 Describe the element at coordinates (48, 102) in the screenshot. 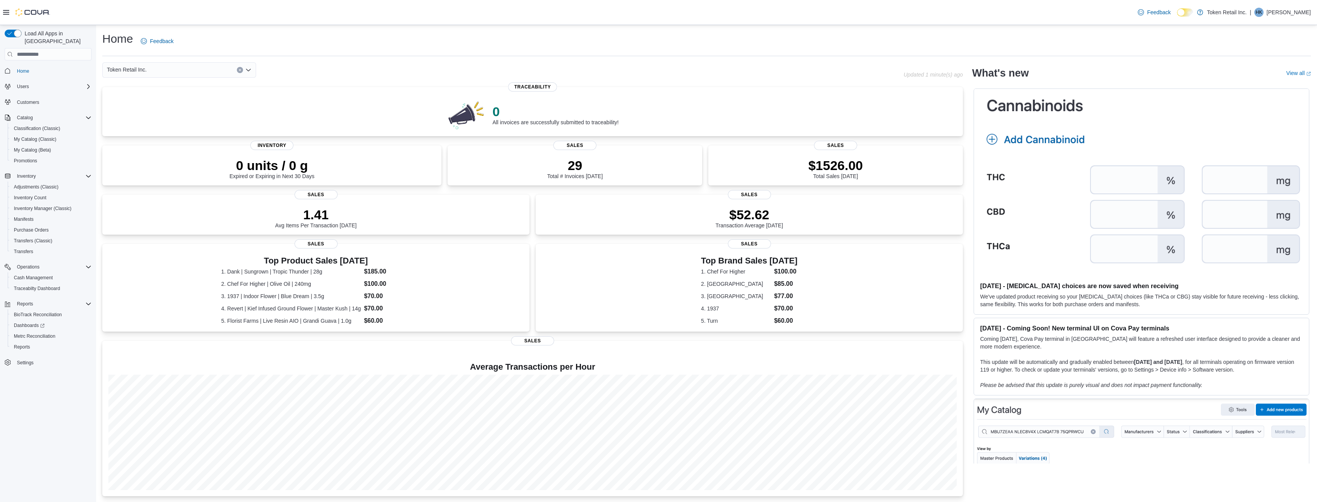

I see `button: Customers` at that location.